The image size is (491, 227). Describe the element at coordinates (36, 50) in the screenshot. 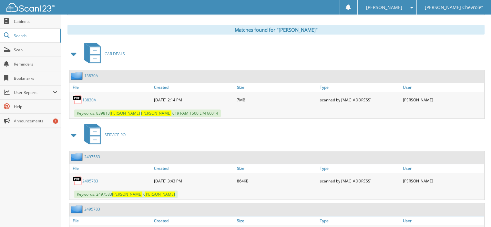

I see `span: Scan` at that location.